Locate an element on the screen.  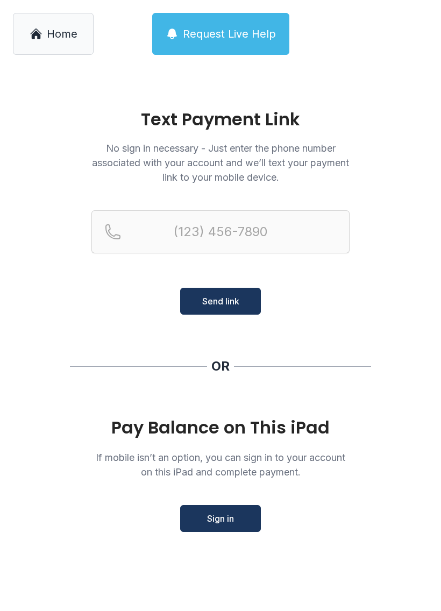
p: No sign in necessary - Just enter the phone number associated with your account and we’ll text yo... is located at coordinates (221, 162).